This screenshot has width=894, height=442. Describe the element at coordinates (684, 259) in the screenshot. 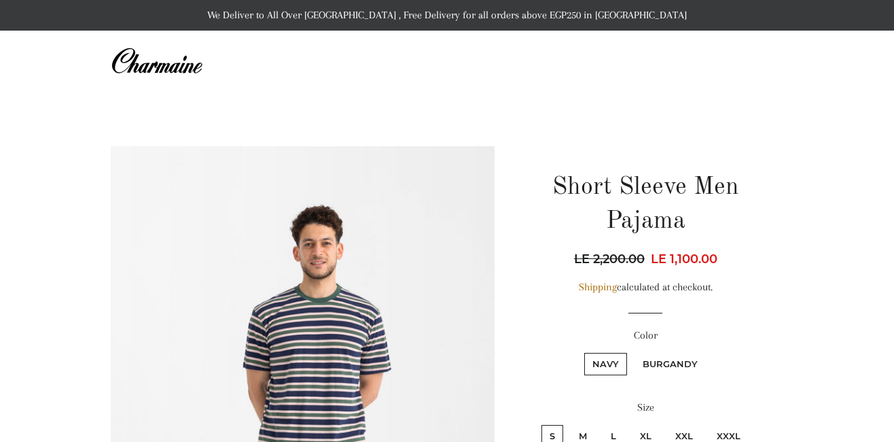

I see `span: LE 1,100.00` at that location.